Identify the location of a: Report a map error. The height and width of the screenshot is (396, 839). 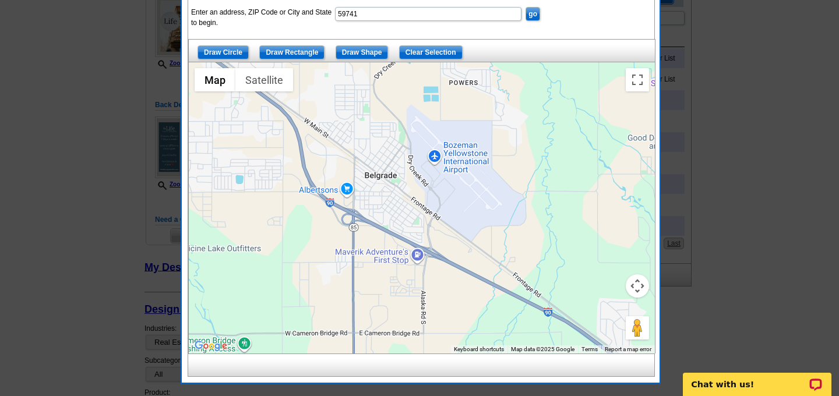
(628, 349).